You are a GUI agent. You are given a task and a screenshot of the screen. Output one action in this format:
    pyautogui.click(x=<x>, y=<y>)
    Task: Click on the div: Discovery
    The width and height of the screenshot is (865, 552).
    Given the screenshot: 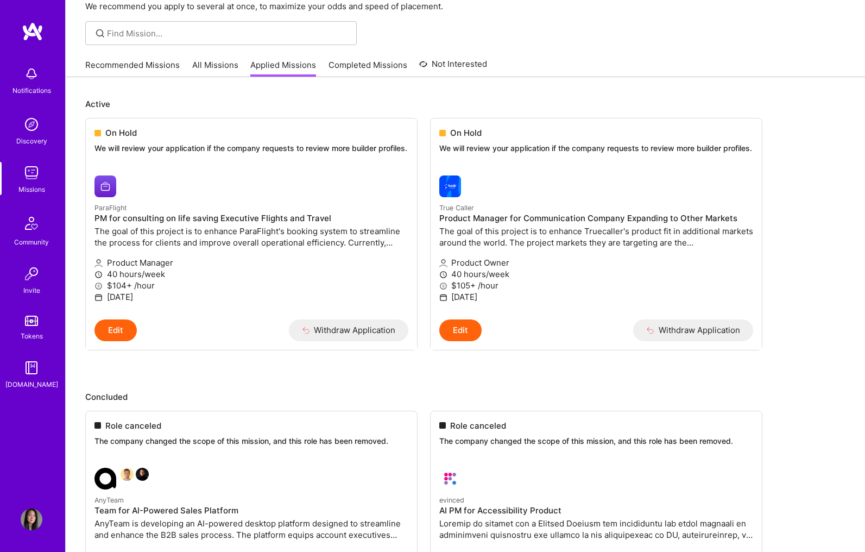 What is the action you would take?
    pyautogui.click(x=31, y=141)
    